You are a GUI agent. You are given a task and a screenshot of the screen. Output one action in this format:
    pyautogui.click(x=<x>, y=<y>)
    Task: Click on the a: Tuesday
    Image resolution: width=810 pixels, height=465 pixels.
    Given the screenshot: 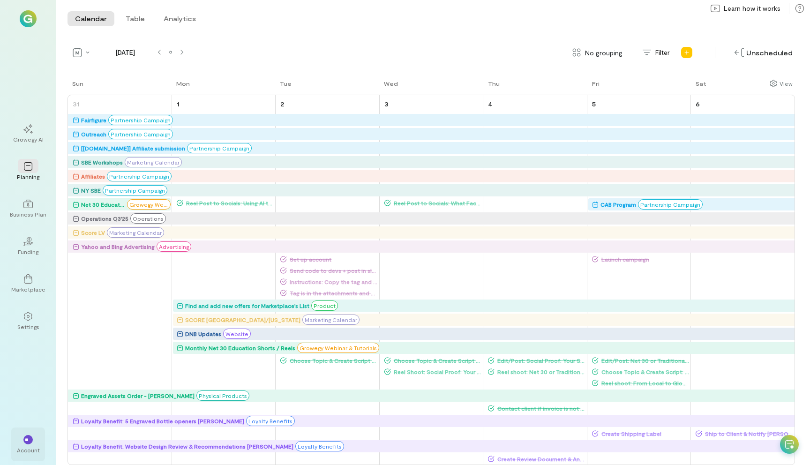 What is the action you would take?
    pyautogui.click(x=284, y=87)
    